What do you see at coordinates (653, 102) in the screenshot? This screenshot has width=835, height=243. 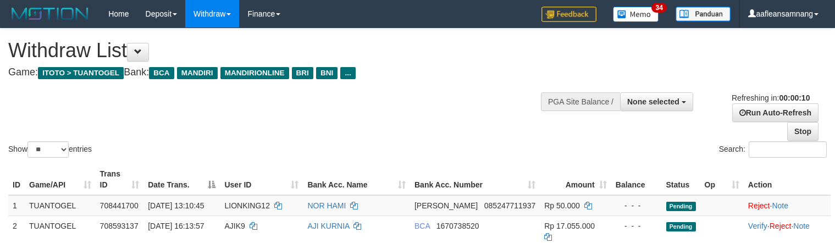 I see `span: None selected` at bounding box center [653, 102].